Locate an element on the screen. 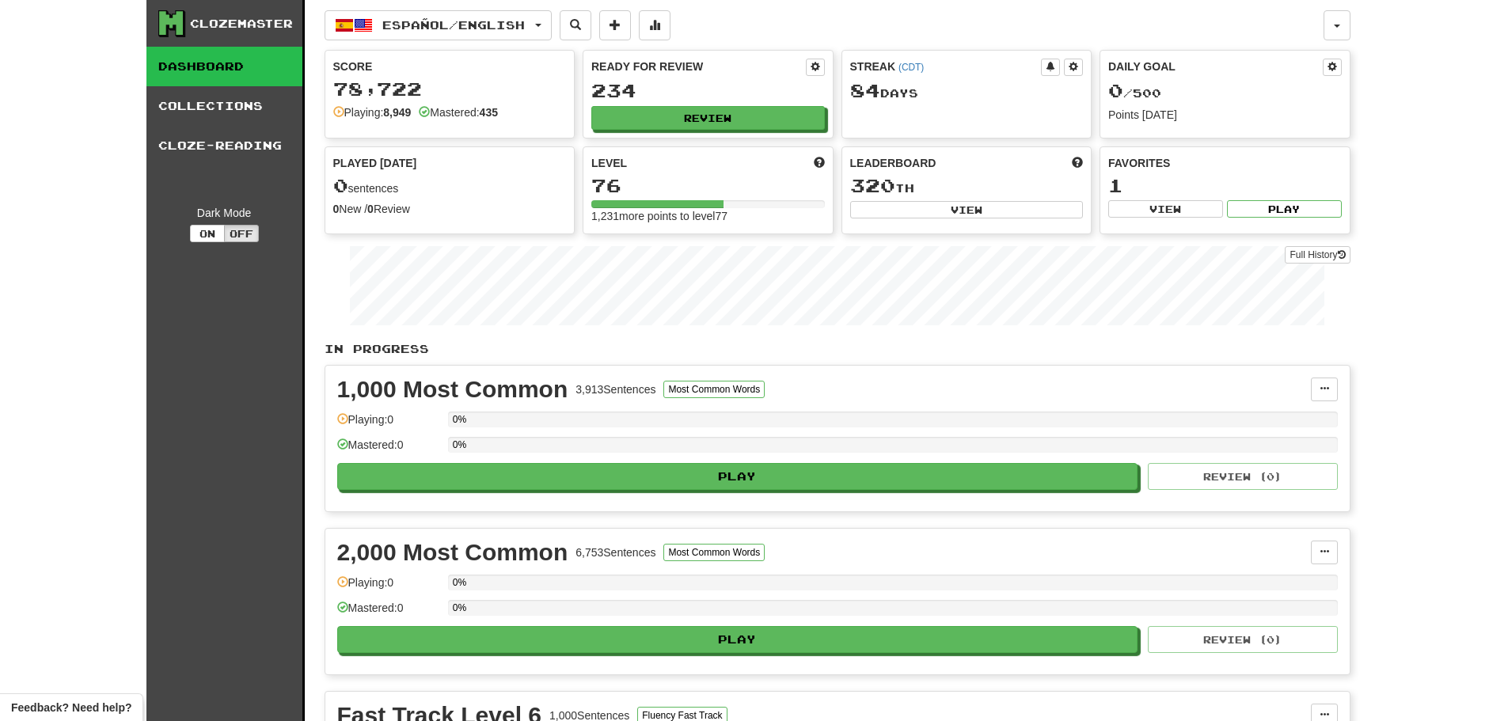 This screenshot has height=721, width=1508. div: Favorites is located at coordinates (1225, 163).